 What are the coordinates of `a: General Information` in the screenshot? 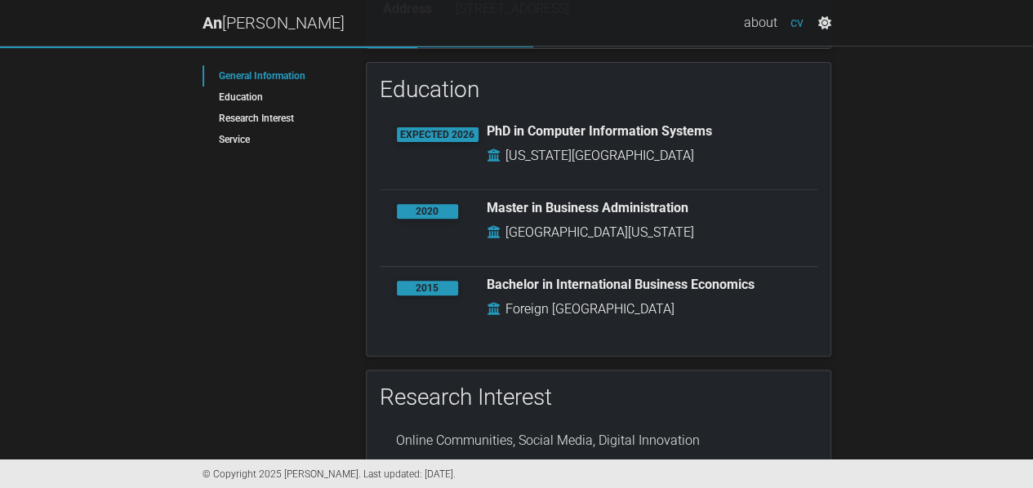 It's located at (272, 76).